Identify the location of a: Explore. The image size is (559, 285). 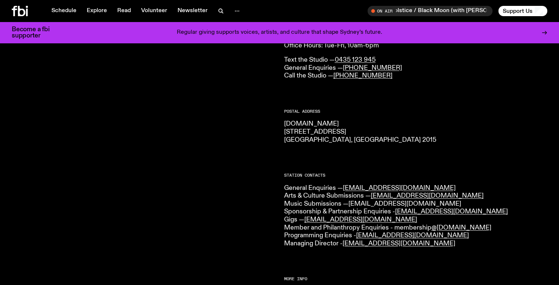
(97, 11).